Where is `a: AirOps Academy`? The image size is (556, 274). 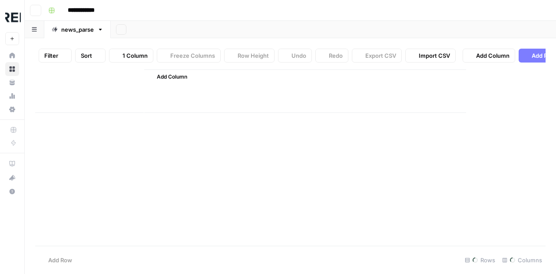 a: AirOps Academy is located at coordinates (12, 164).